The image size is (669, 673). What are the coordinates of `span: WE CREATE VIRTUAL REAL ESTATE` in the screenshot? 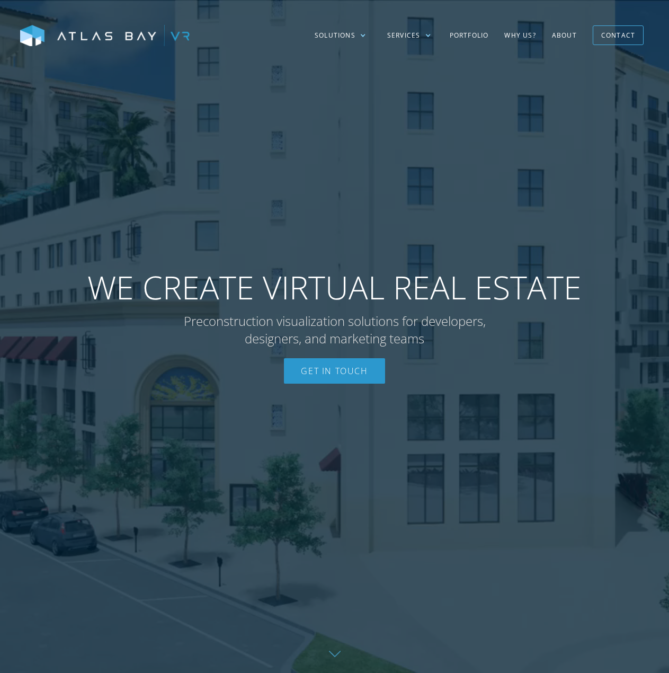 It's located at (334, 287).